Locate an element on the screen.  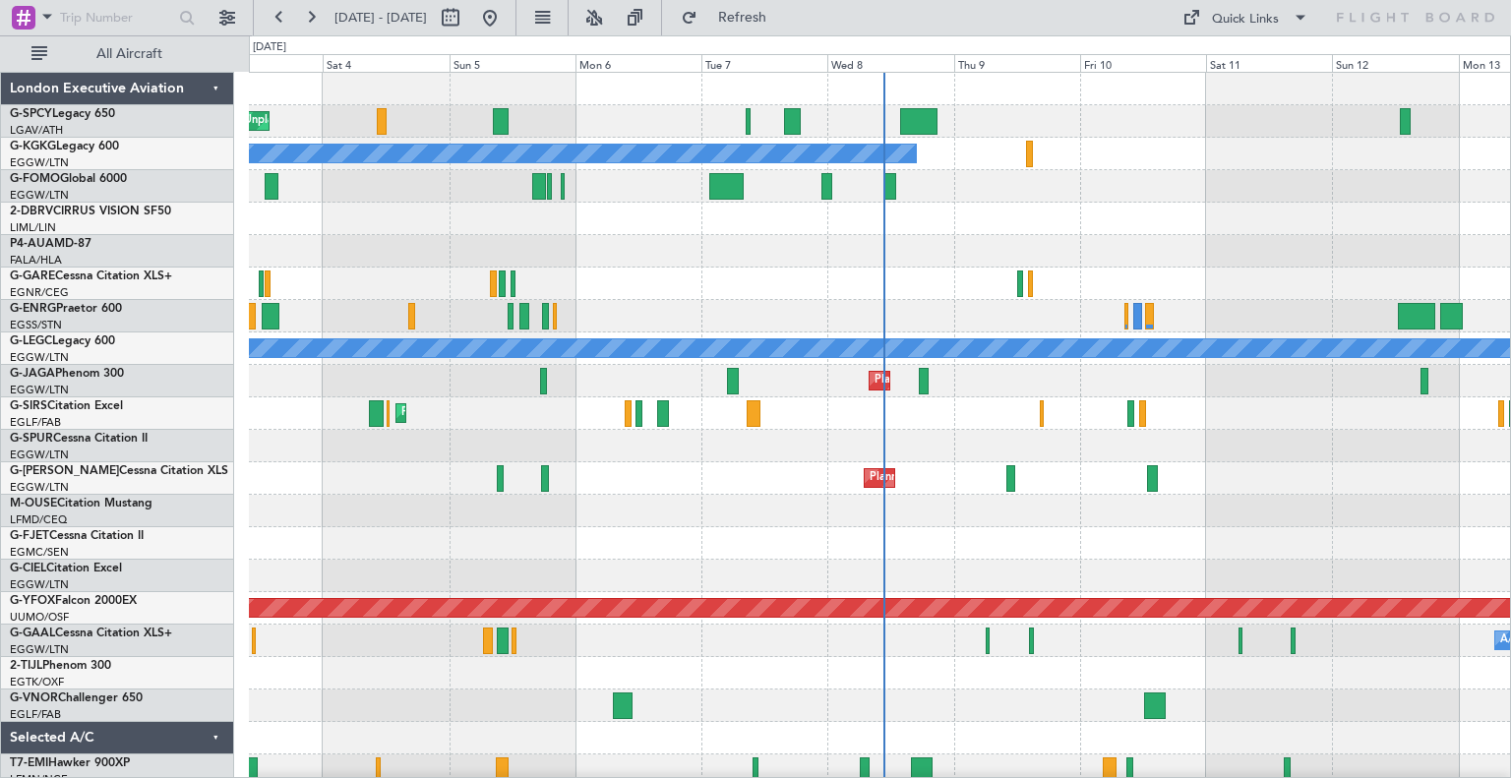
a: LGAV/ATH is located at coordinates (36, 130).